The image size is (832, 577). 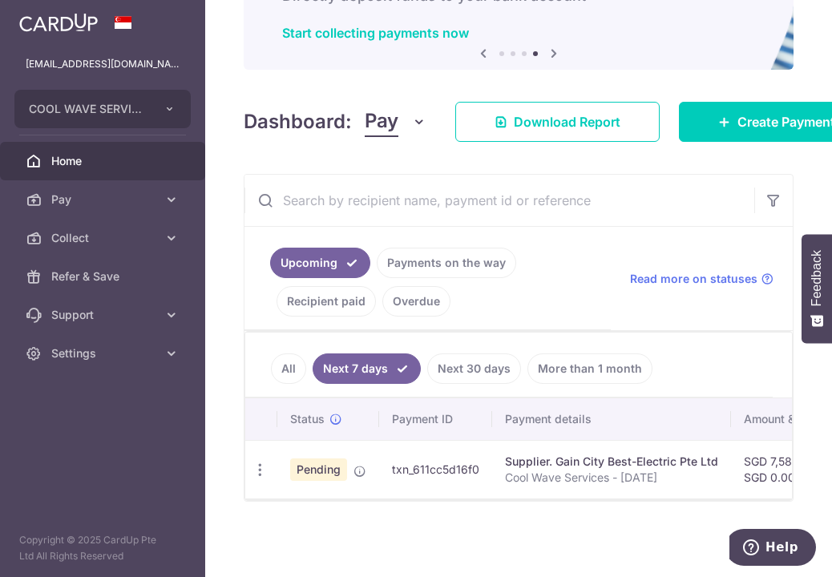 What do you see at coordinates (500, 200) in the screenshot?
I see `input: Search by recipient name, payment id or reference` at bounding box center [500, 200].